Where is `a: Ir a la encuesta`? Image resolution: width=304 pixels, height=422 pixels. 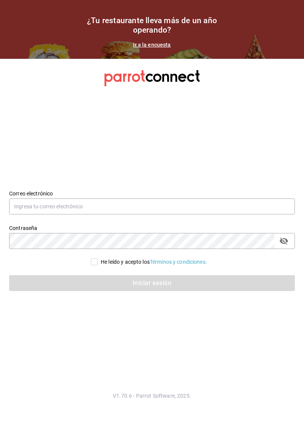
a: Ir a la encuesta is located at coordinates (152, 45).